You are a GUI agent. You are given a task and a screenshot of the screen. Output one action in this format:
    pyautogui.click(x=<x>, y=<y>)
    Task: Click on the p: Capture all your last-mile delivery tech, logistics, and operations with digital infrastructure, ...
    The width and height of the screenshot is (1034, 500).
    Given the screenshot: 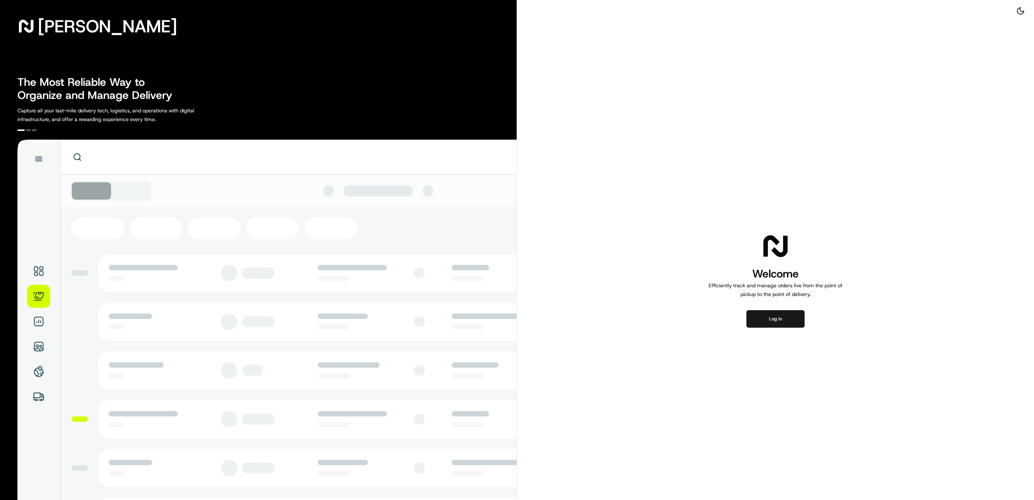 What is the action you would take?
    pyautogui.click(x=122, y=115)
    